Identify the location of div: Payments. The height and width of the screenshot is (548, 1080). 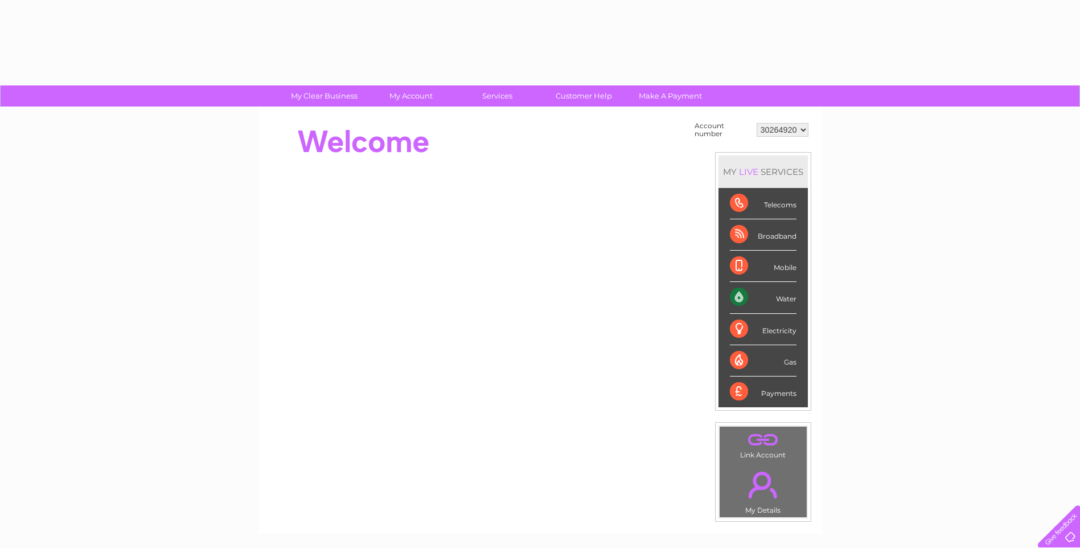
(763, 392).